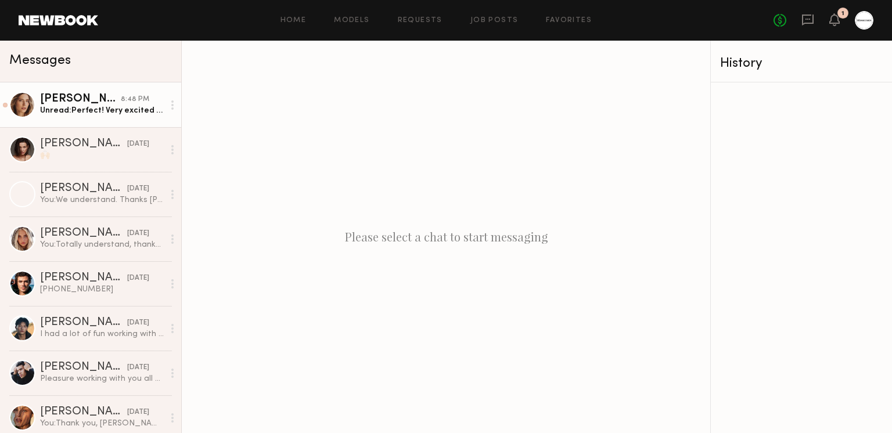 The height and width of the screenshot is (433, 892). I want to click on a: Requests, so click(420, 20).